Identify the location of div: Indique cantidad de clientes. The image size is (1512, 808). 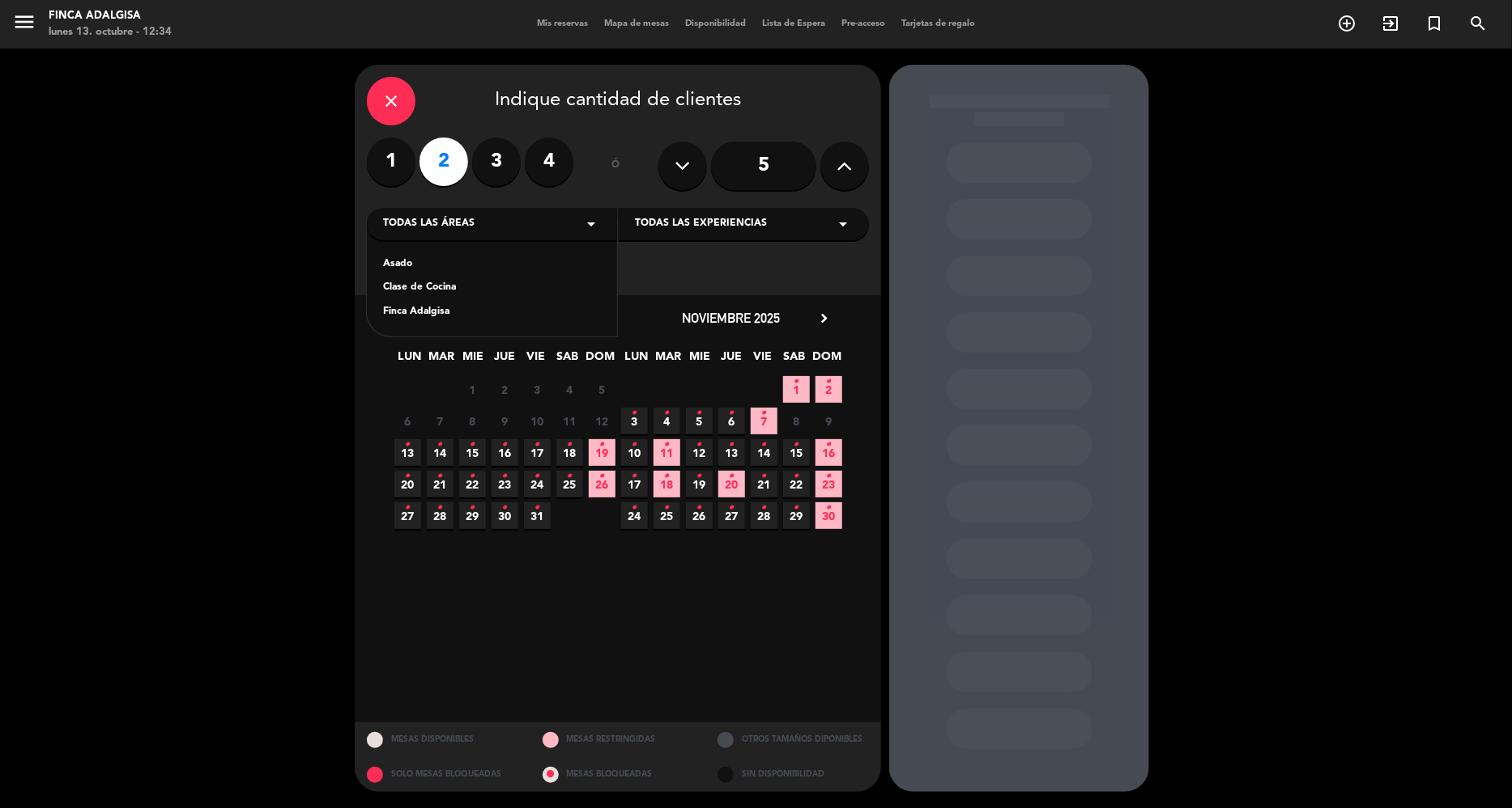
(618, 101).